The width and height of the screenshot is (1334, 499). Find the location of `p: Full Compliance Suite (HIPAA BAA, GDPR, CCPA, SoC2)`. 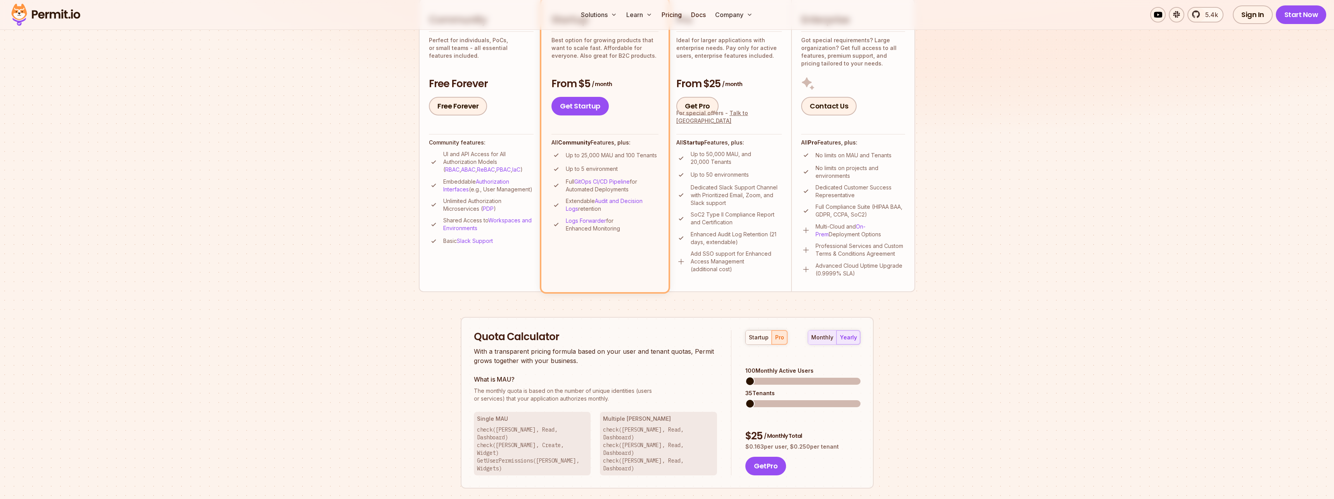

p: Full Compliance Suite (HIPAA BAA, GDPR, CCPA, SoC2) is located at coordinates (860, 211).